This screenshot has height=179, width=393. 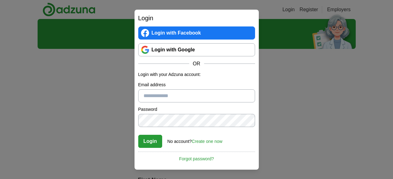 What do you see at coordinates (197, 33) in the screenshot?
I see `a: Login with Facebook` at bounding box center [197, 33].